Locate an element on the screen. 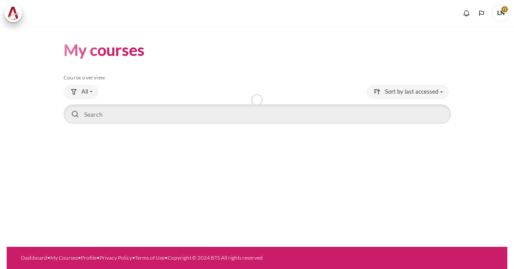 Image resolution: width=514 pixels, height=269 pixels. span: All is located at coordinates (84, 92).